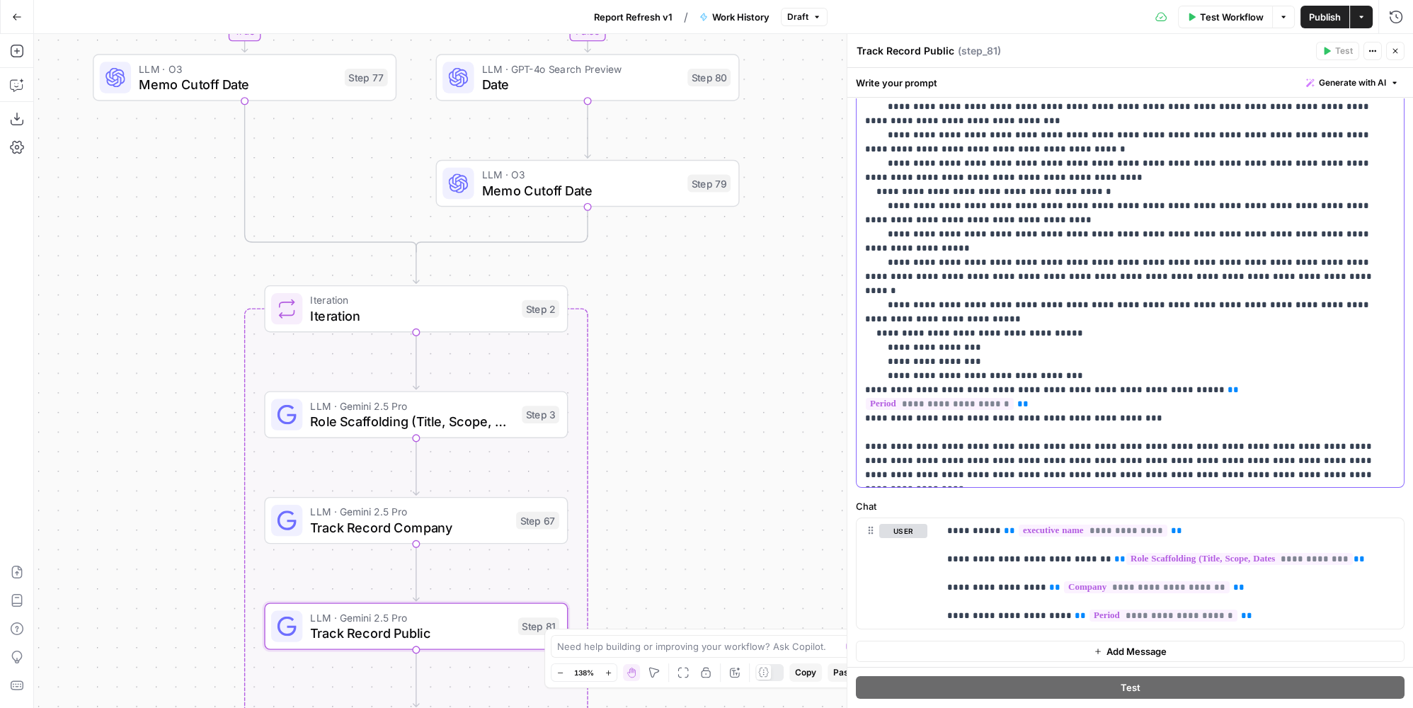  What do you see at coordinates (1130, 651) in the screenshot?
I see `button: Add Message` at bounding box center [1130, 651].